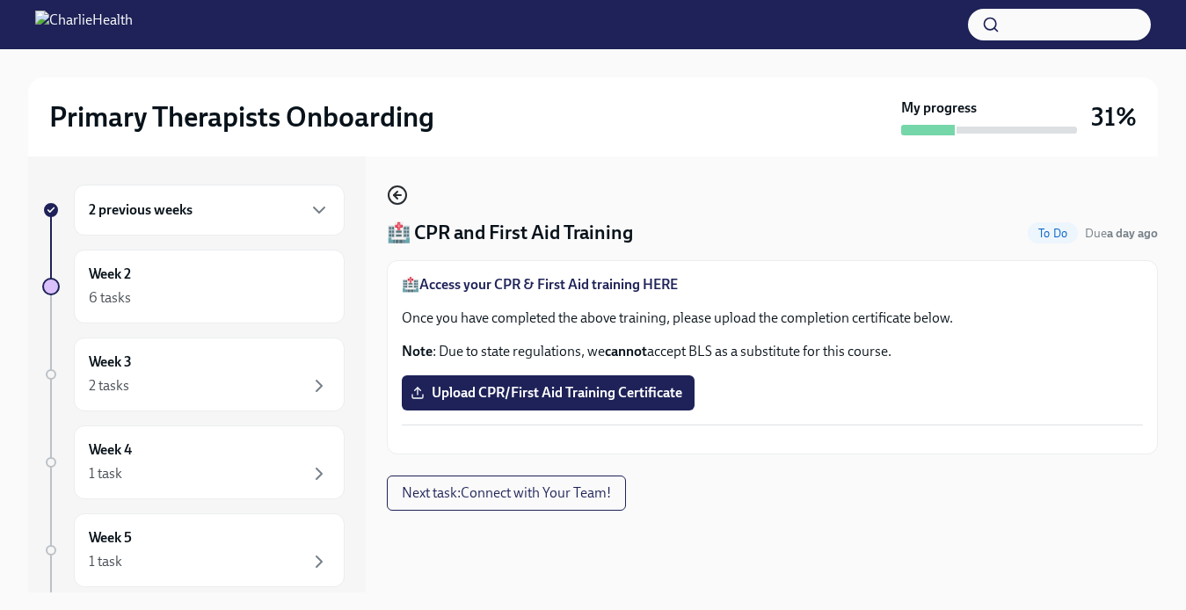  What do you see at coordinates (209, 210) in the screenshot?
I see `div: 2 previous weeks` at bounding box center [209, 210].